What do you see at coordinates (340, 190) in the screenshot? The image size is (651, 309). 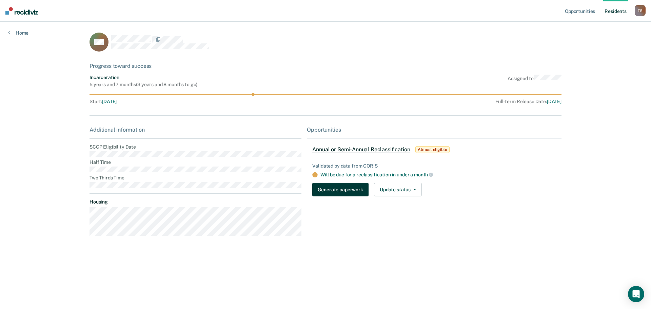 I see `button: Generate paperwork` at bounding box center [340, 190].